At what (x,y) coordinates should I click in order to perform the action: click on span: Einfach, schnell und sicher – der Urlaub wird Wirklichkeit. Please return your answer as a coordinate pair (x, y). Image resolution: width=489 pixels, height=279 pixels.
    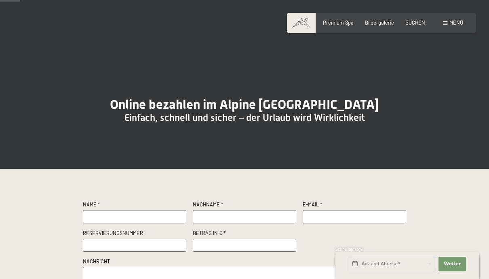
    Looking at the image, I should click on (244, 118).